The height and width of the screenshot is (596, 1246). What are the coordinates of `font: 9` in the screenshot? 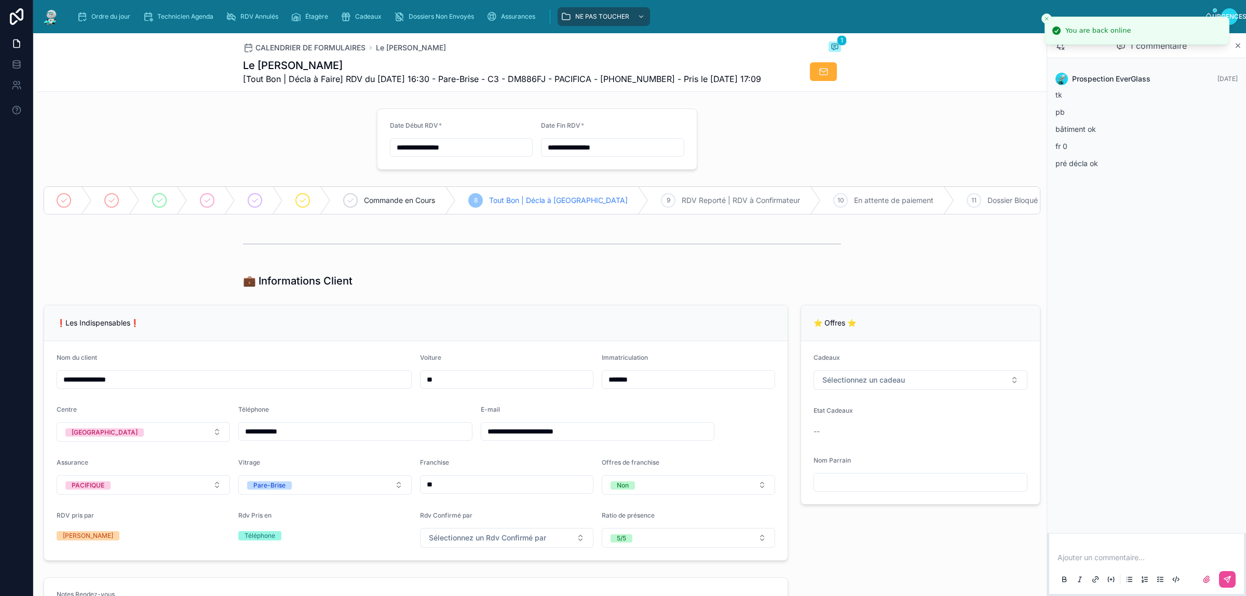 It's located at (668, 200).